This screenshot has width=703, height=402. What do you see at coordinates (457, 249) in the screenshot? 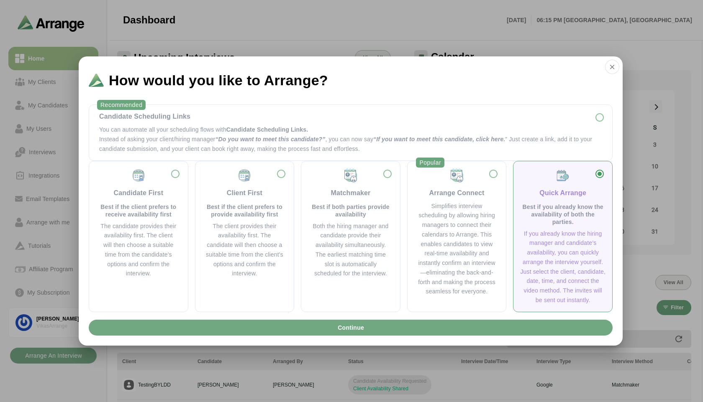
I see `div: Simplifies interview scheduling by allowing hiring managers to connect their calendars to Arrange...` at bounding box center [457, 249].